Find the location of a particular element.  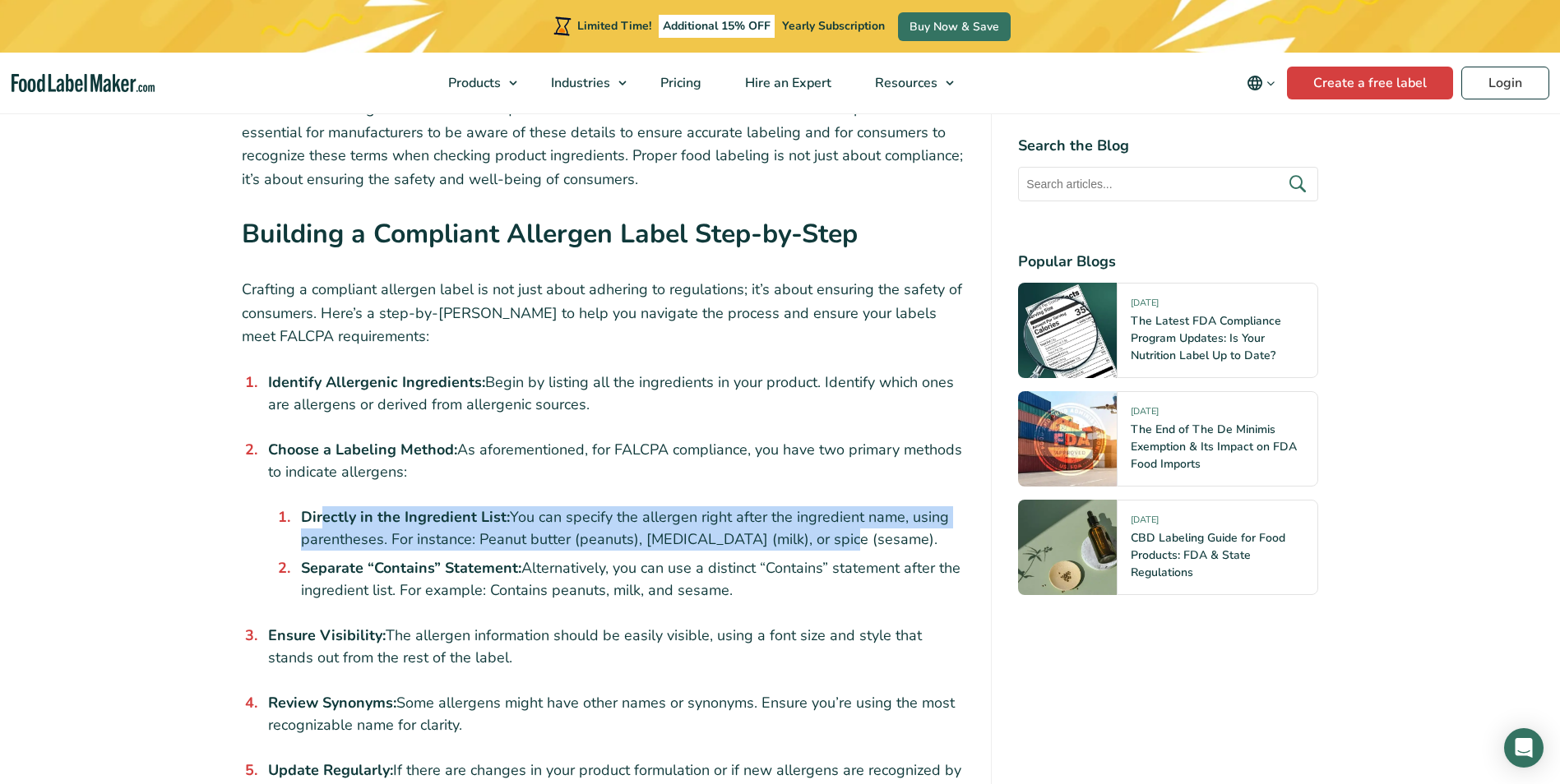

span: Additional 15% OFF is located at coordinates (716, 26).